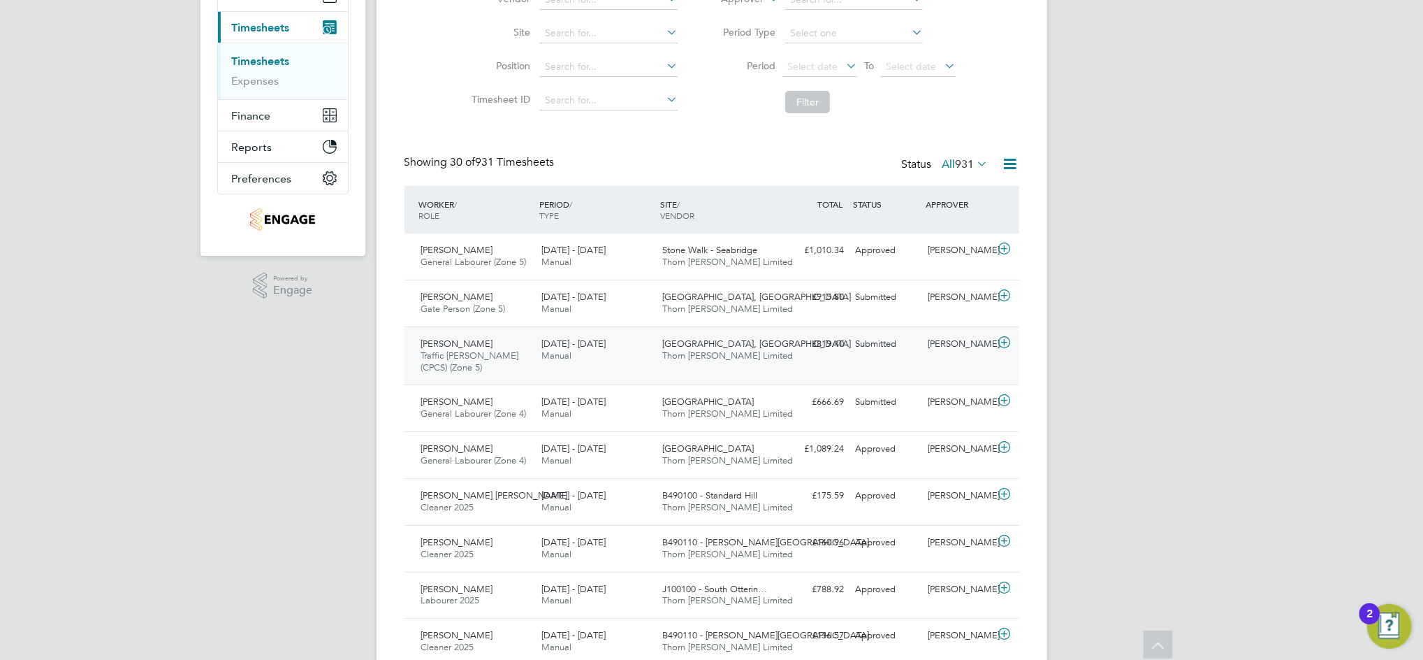 The image size is (1423, 660). What do you see at coordinates (502, 162) in the screenshot?
I see `span: 931 Timesheets` at bounding box center [502, 162].